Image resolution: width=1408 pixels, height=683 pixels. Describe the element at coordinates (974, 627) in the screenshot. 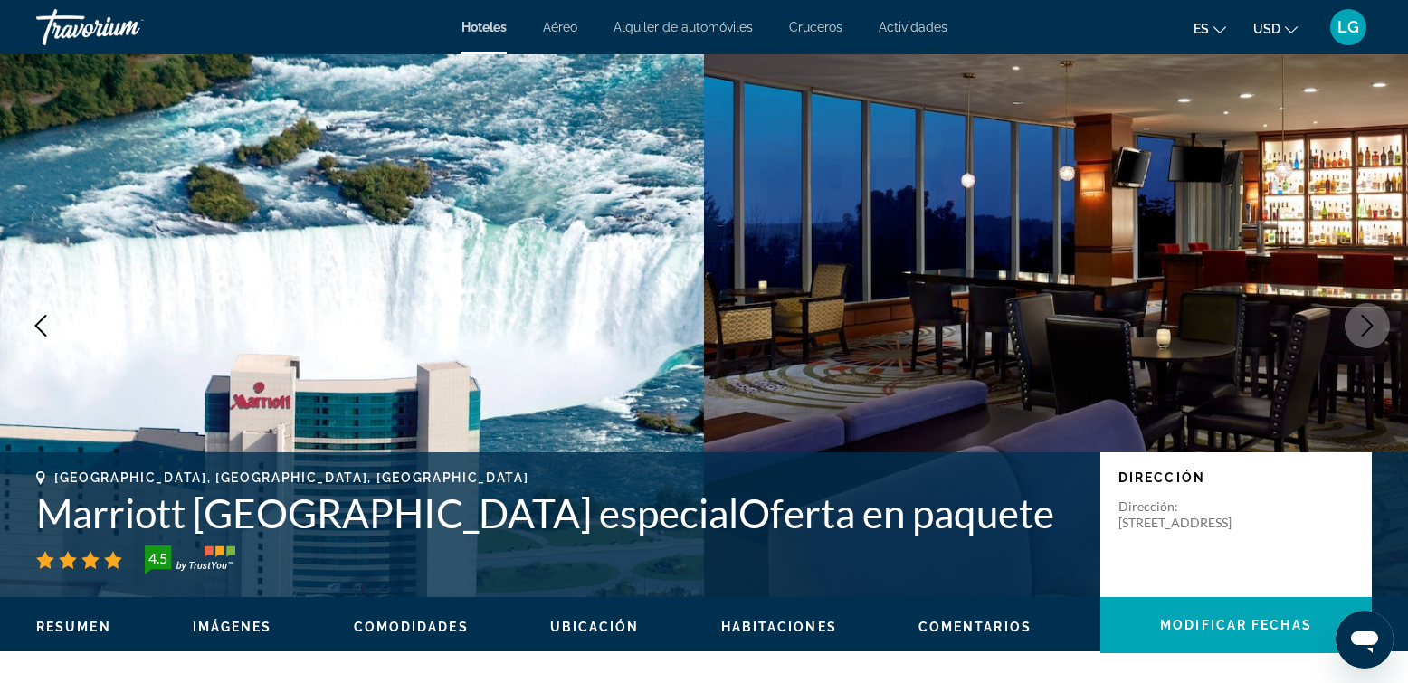

I see `span: Comentarios` at that location.